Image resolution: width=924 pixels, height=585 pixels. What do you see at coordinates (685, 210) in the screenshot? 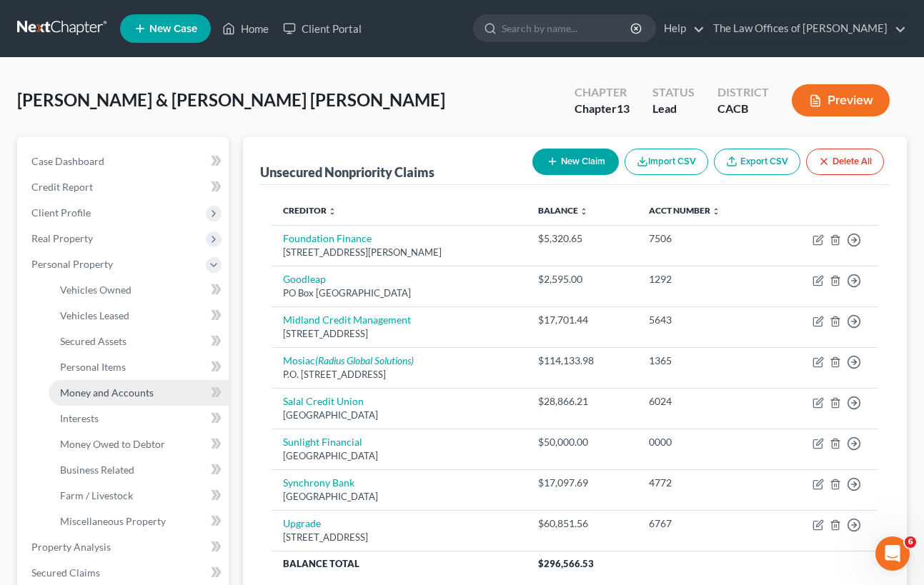
I see `a: Acct Number unfold_more` at bounding box center [685, 210].